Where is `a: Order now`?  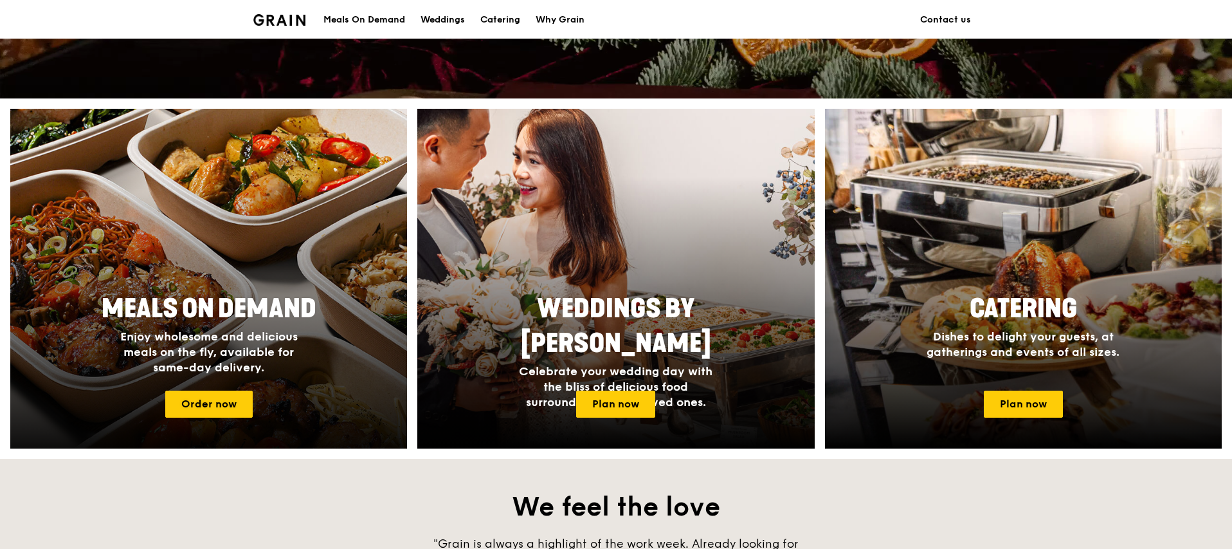 a: Order now is located at coordinates (209, 404).